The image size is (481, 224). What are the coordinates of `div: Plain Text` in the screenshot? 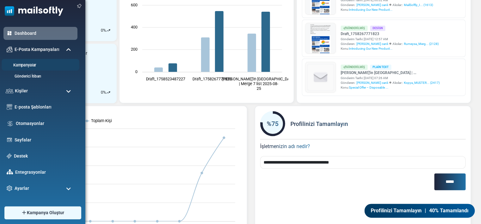 It's located at (380, 67).